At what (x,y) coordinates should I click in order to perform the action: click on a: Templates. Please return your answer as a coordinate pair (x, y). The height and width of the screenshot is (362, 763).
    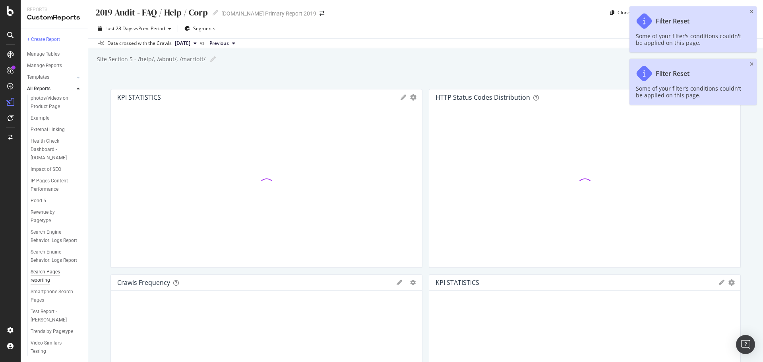
    Looking at the image, I should click on (50, 77).